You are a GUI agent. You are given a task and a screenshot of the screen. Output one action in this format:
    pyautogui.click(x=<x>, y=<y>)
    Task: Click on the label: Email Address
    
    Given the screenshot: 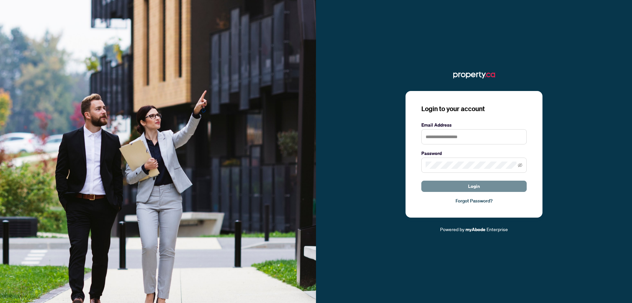 What is the action you would take?
    pyautogui.click(x=474, y=125)
    